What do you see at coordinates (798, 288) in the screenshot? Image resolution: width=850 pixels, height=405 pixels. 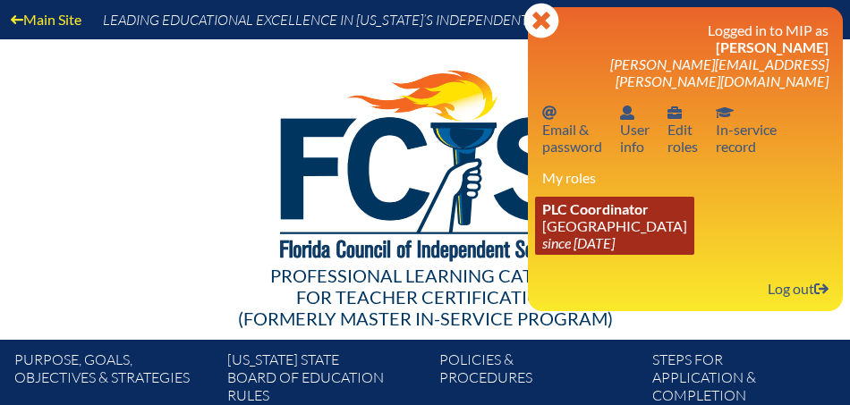 I see `a: Log outLog out` at bounding box center [798, 288].